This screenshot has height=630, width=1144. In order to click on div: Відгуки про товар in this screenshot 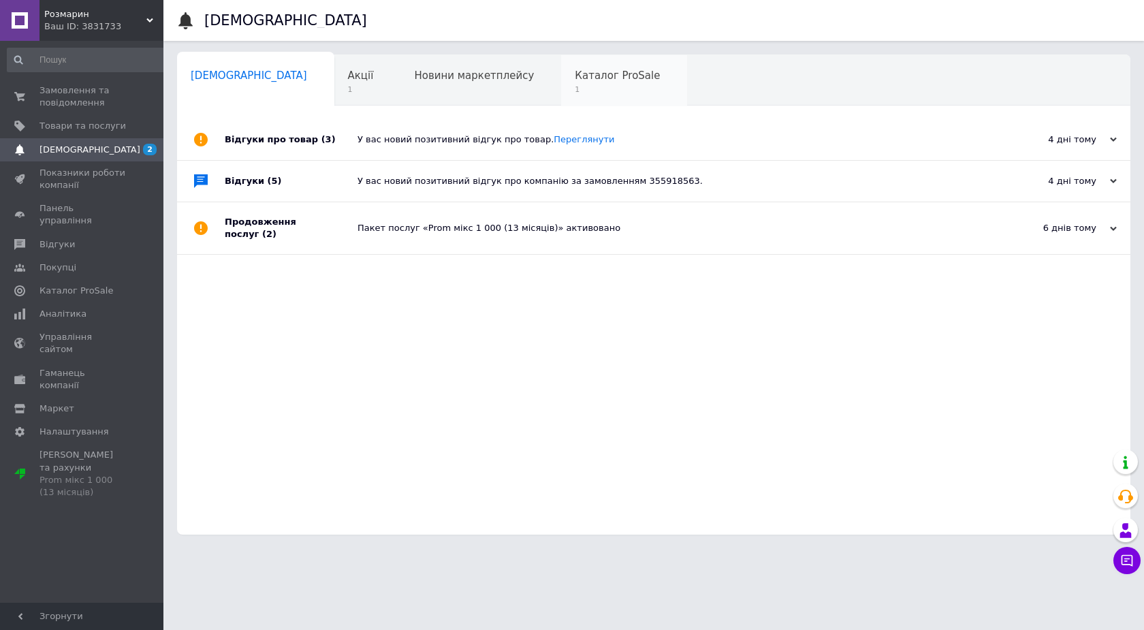, I will do `click(291, 140)`.